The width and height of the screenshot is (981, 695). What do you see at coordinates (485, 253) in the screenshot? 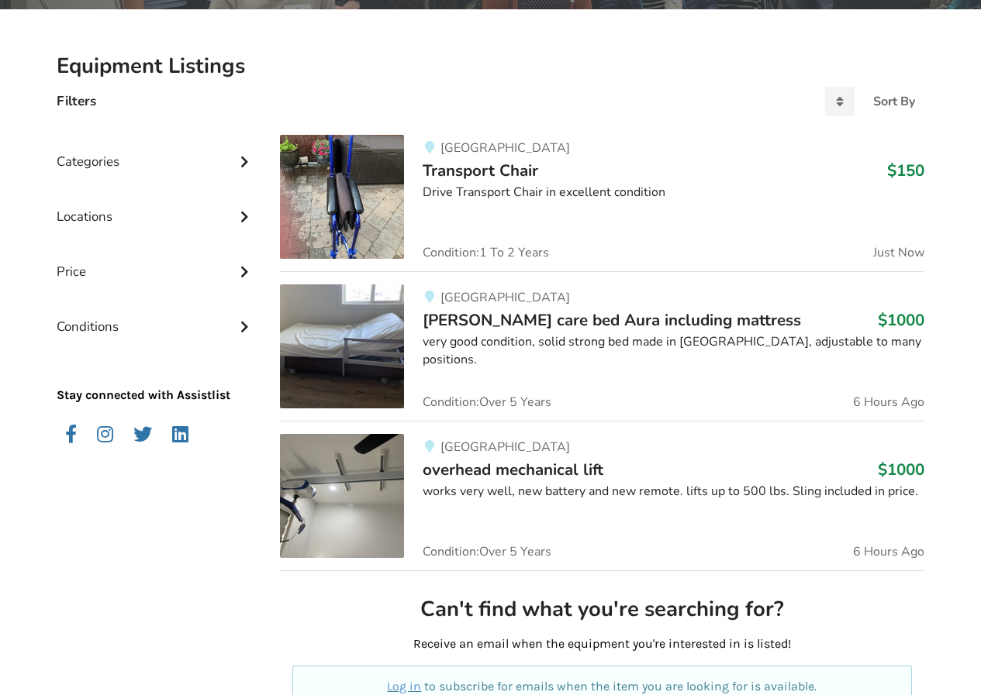
I see `span: Condition: 1 To 2 Years` at bounding box center [485, 253].